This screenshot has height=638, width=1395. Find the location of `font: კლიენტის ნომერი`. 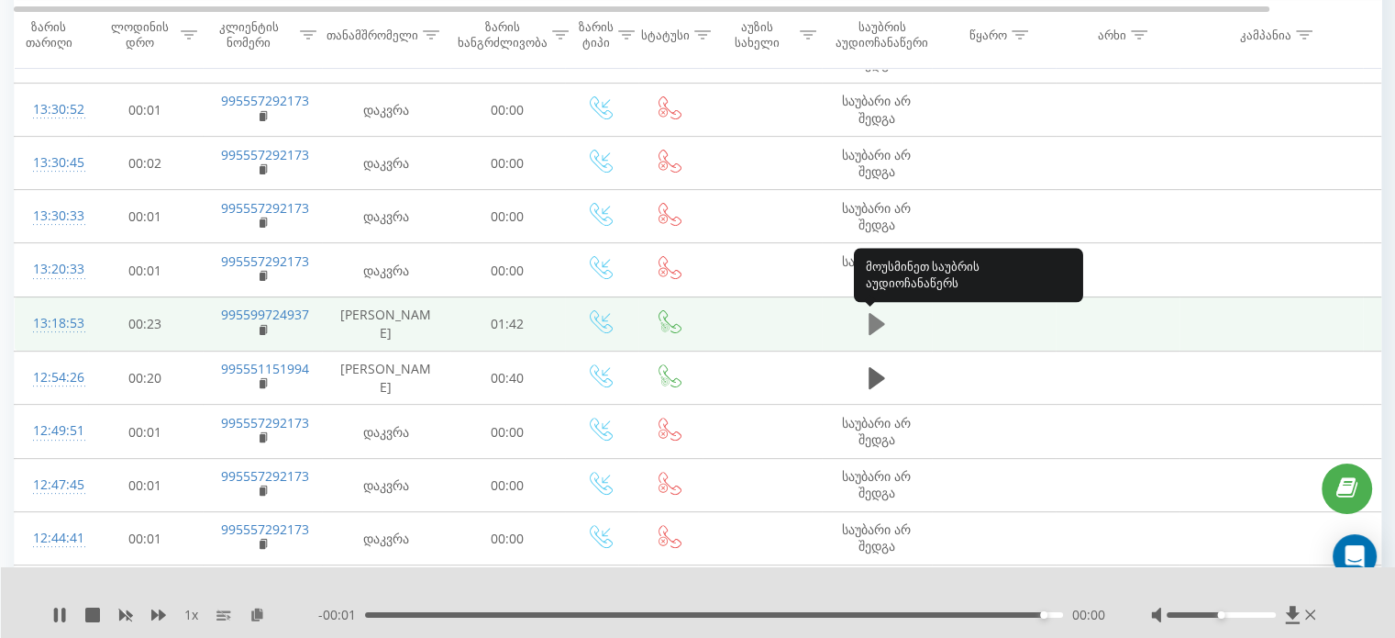

font: კლიენტის ნომერი is located at coordinates (249, 34).